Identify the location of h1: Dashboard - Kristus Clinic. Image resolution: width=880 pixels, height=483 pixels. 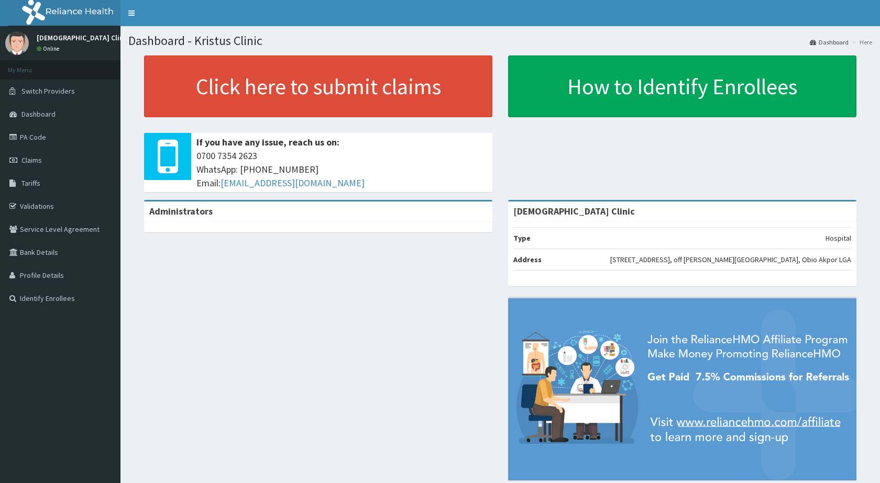
(500, 41).